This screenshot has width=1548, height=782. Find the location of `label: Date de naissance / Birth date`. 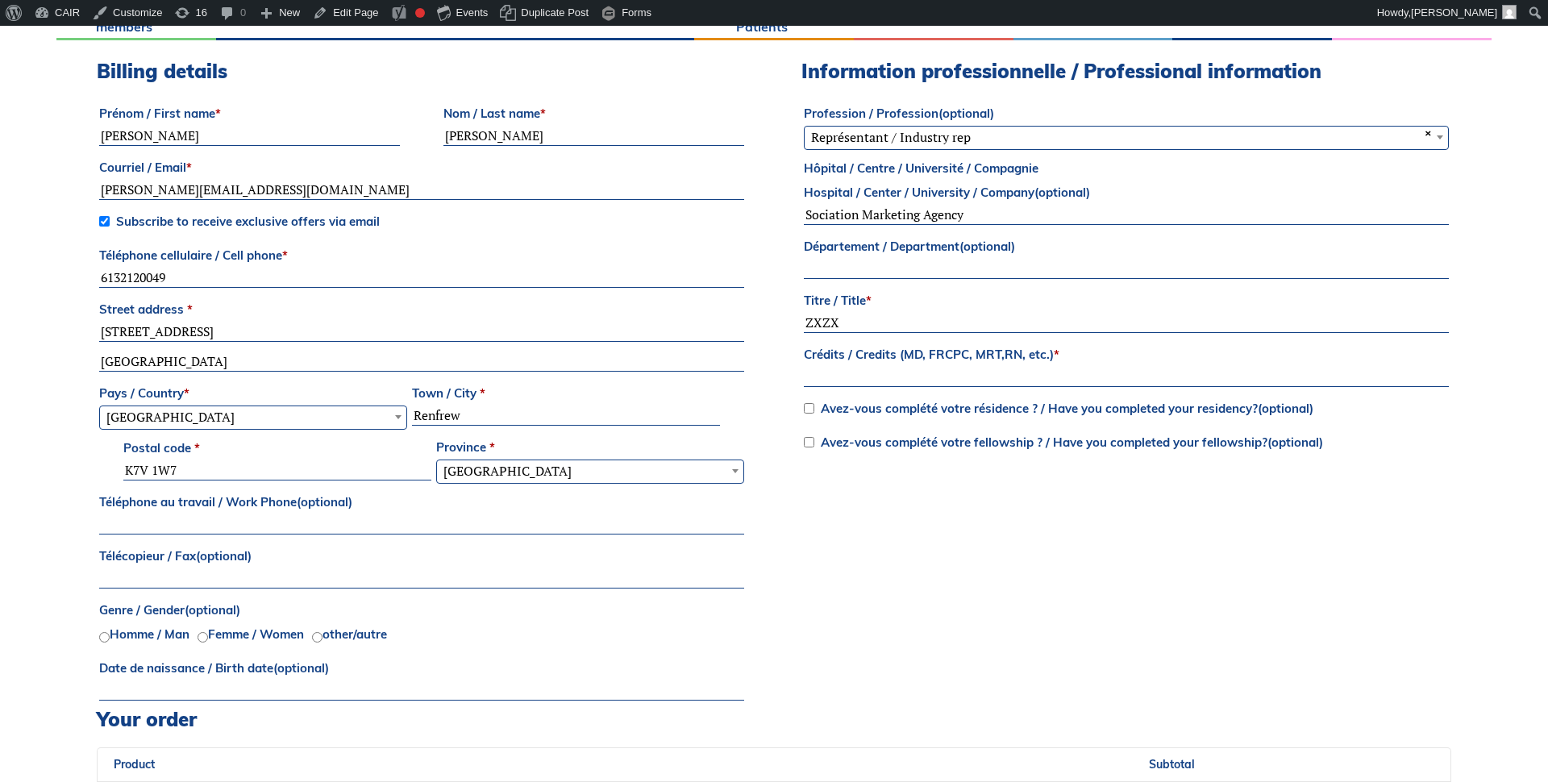

label: Date de naissance / Birth date is located at coordinates (422, 668).